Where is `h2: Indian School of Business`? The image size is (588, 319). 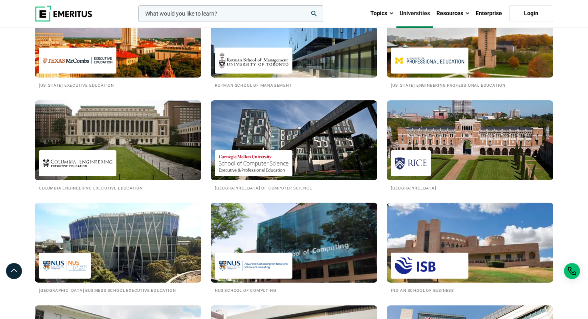 h2: Indian School of Business is located at coordinates (470, 290).